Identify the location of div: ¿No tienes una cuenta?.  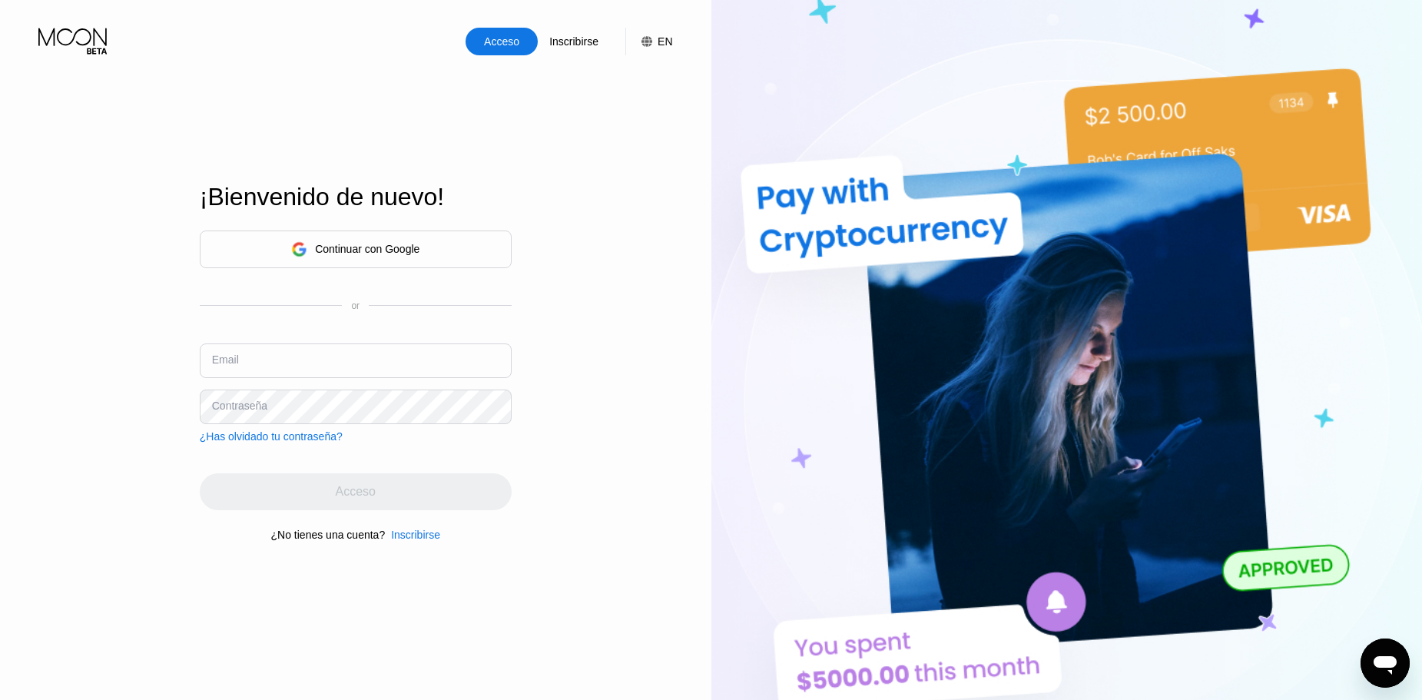
(328, 535).